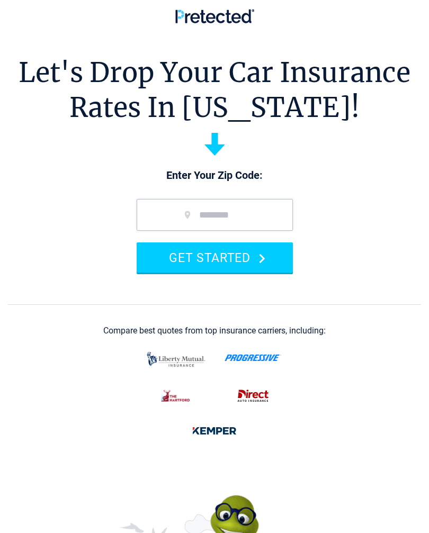  What do you see at coordinates (215, 16) in the screenshot?
I see `img: Pretected Logo` at bounding box center [215, 16].